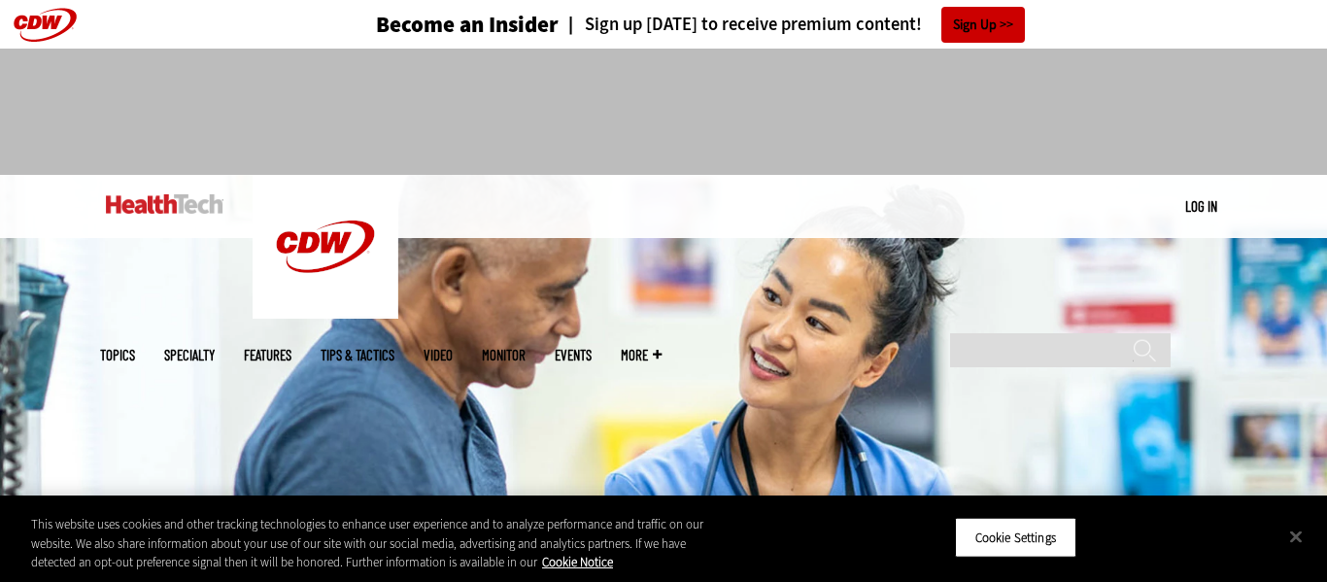 The width and height of the screenshot is (1327, 582). Describe the element at coordinates (358, 355) in the screenshot. I see `a: Tips & Tactics` at that location.